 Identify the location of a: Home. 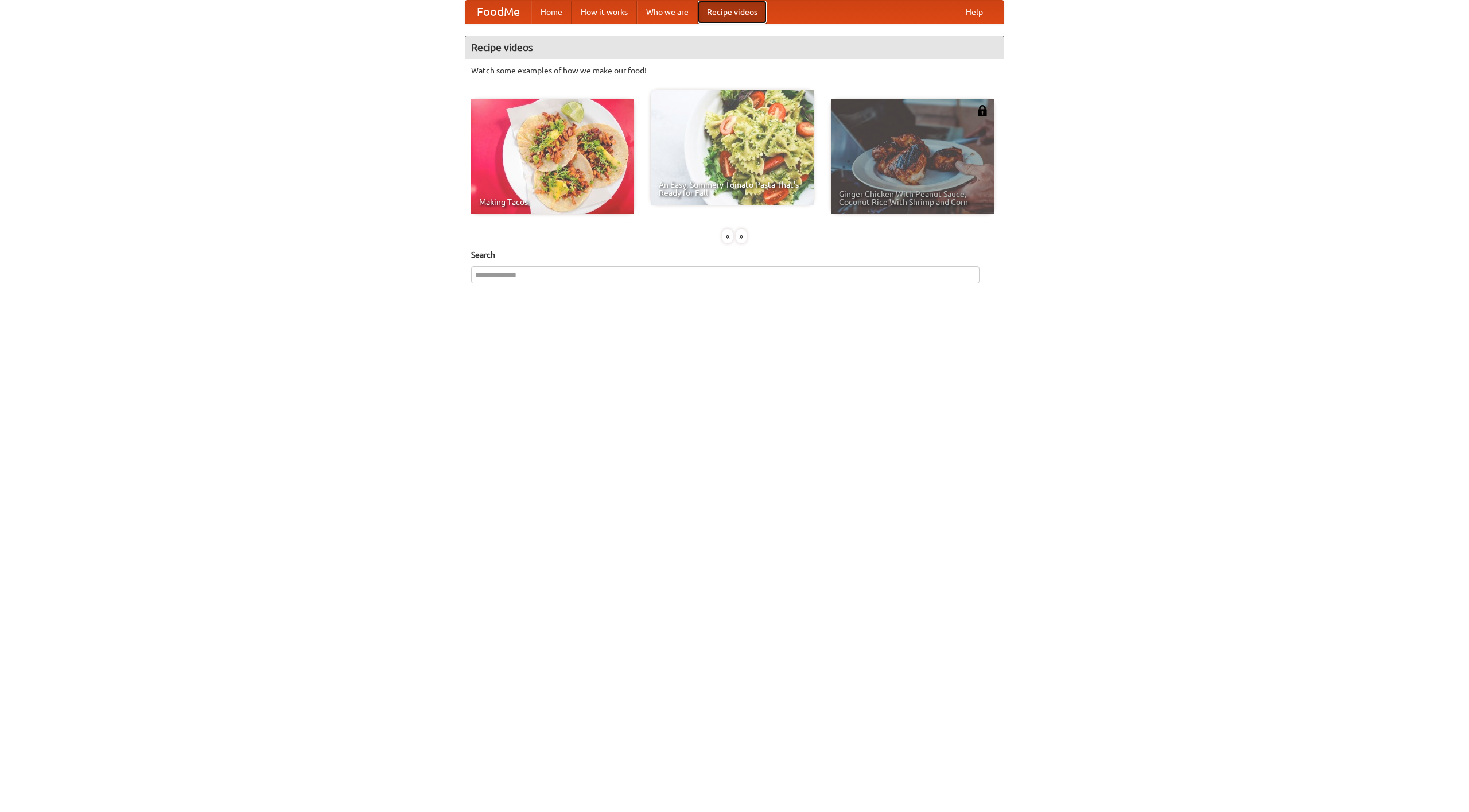
(551, 13).